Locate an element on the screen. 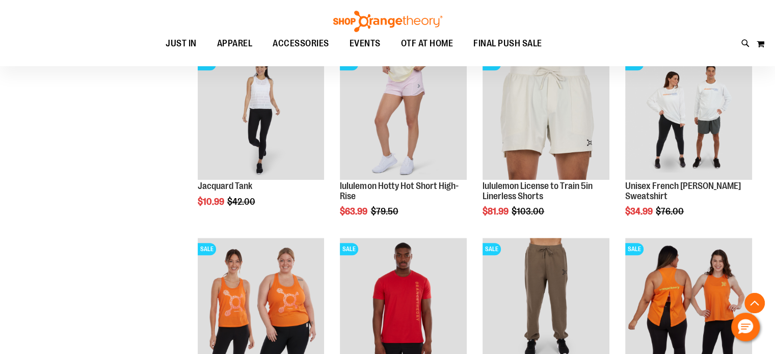  span: $10.99 is located at coordinates (211, 202).